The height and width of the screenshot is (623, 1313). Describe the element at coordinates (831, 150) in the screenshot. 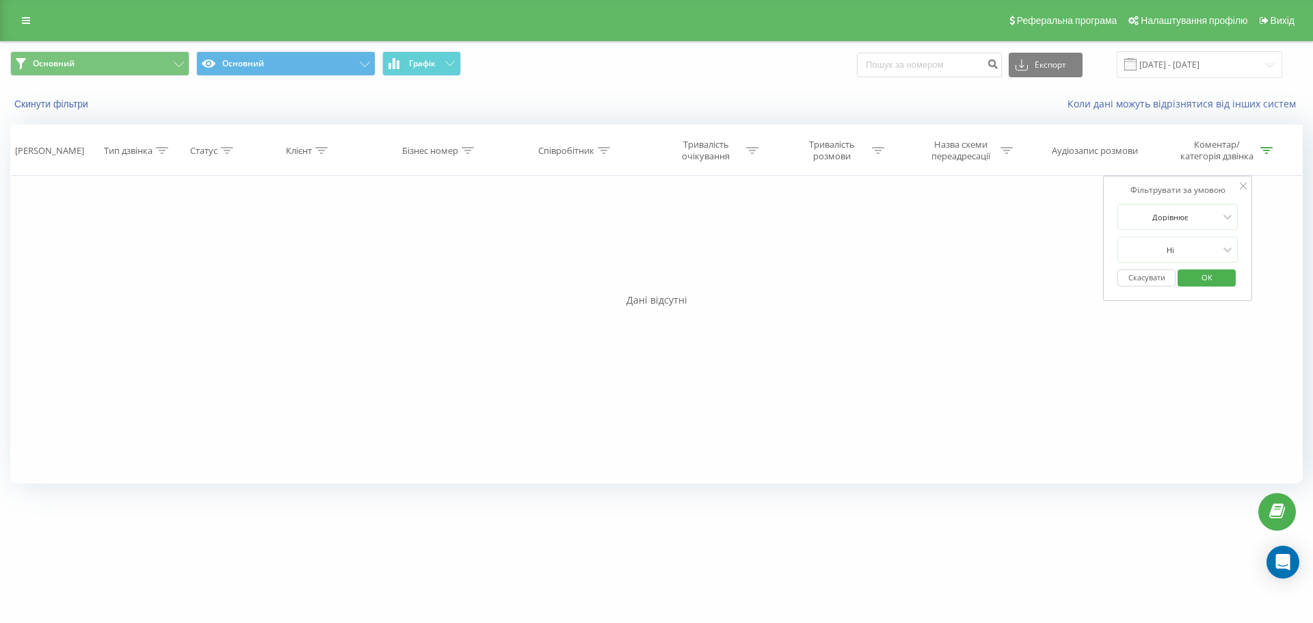

I see `div: Тривалість розмови` at that location.